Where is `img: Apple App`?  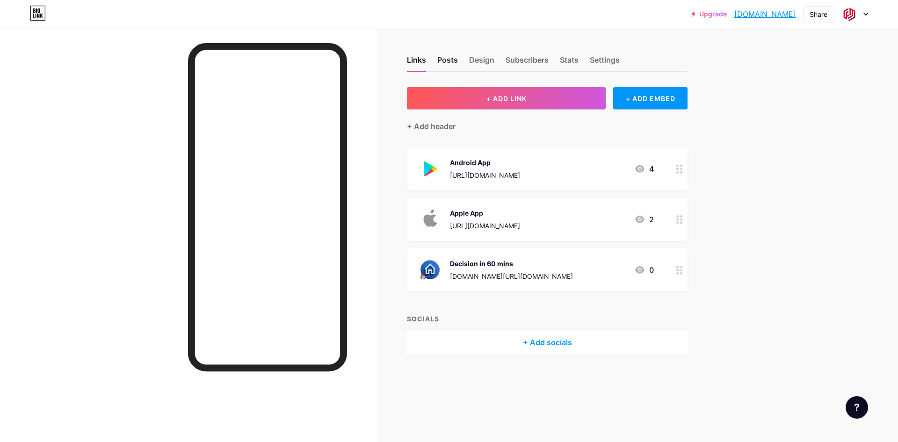 img: Apple App is located at coordinates (431, 219).